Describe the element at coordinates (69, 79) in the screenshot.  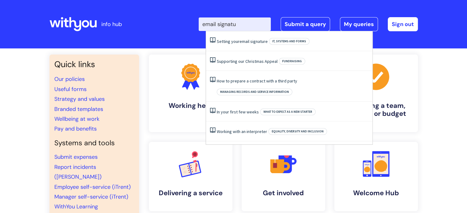
I see `a: Our policies` at that location.